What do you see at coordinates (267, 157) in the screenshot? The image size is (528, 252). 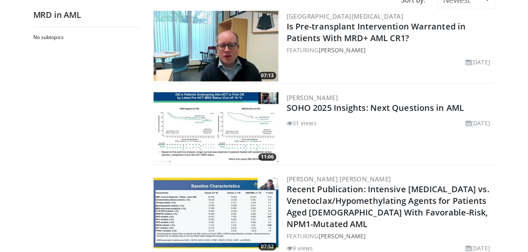 I see `span: 11:06` at bounding box center [267, 157].